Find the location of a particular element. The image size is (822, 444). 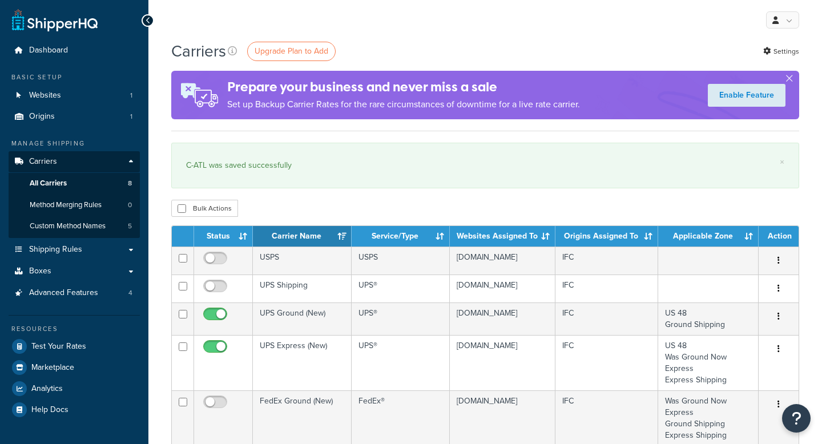

img: ad-rules-rateshop-fe6ec290ccb7230408bd80ed9643f0289d75e0ffd9eb532fc0e269fcd187b520.png is located at coordinates (199, 95).